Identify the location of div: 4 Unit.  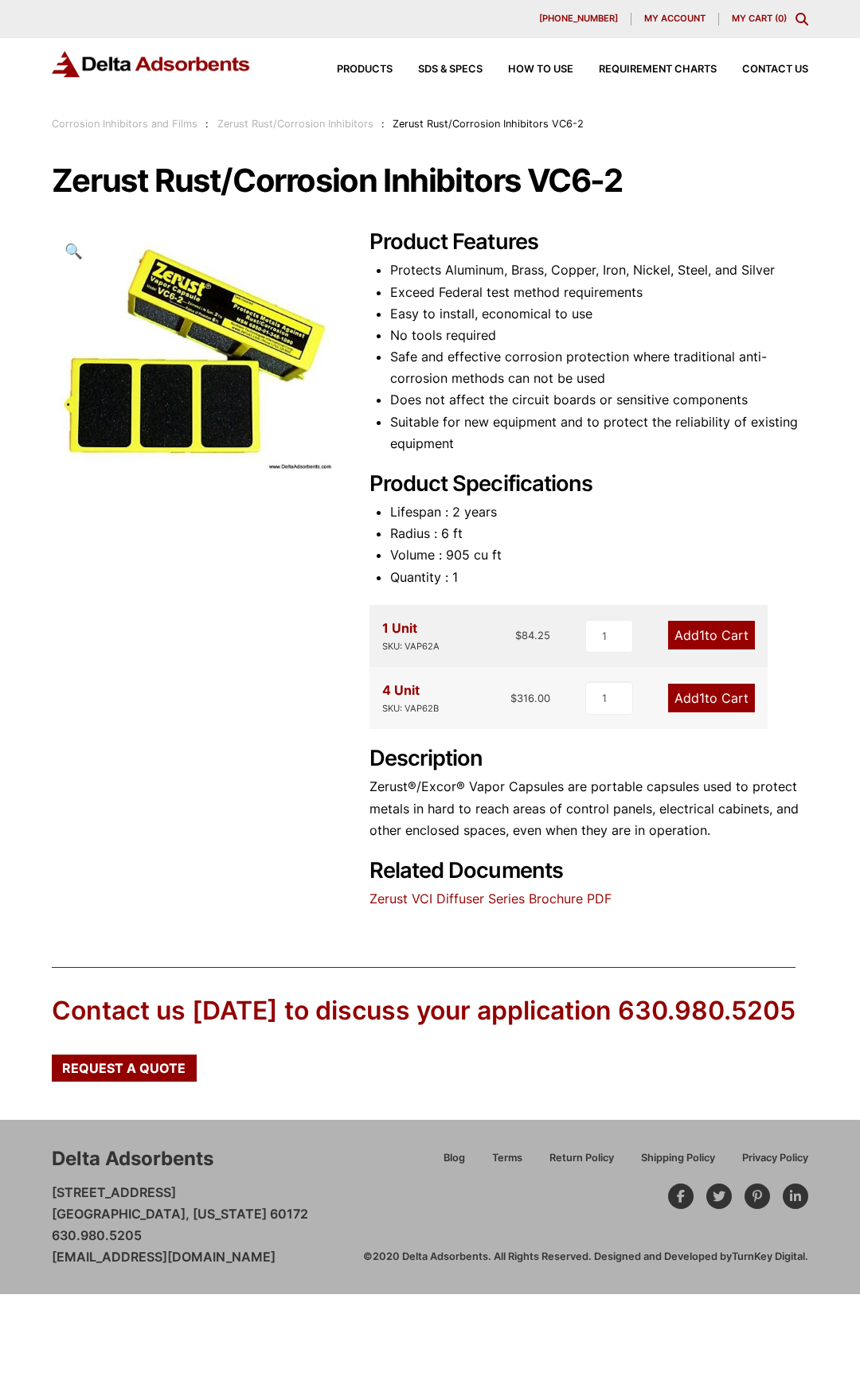
(410, 698).